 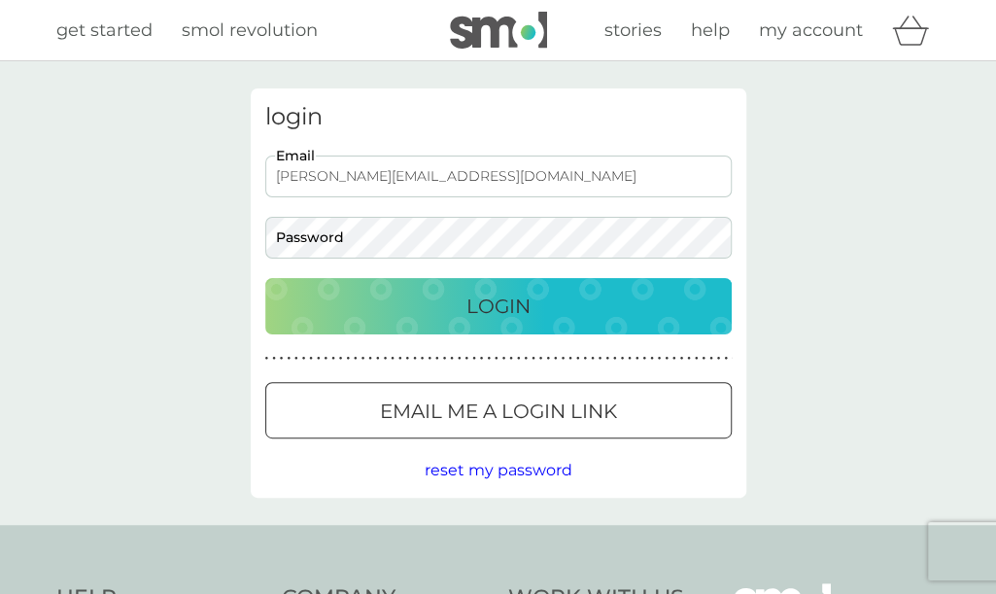 I want to click on div: basket, so click(x=916, y=30).